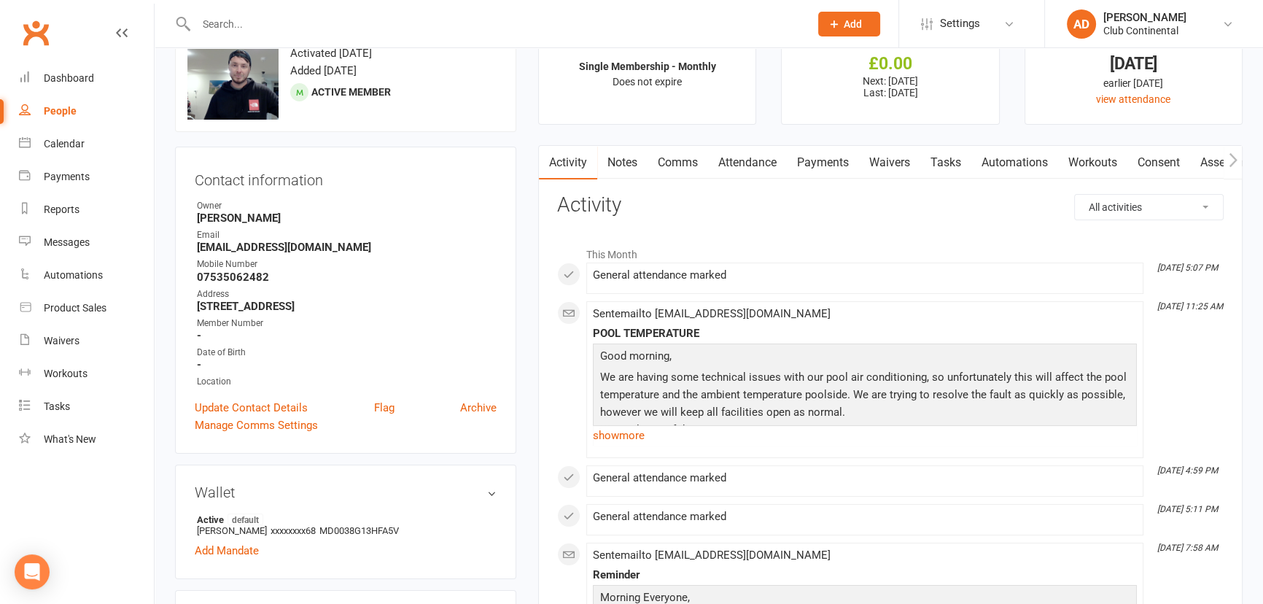 The width and height of the screenshot is (1263, 604). Describe the element at coordinates (66, 176) in the screenshot. I see `div: Payments` at that location.